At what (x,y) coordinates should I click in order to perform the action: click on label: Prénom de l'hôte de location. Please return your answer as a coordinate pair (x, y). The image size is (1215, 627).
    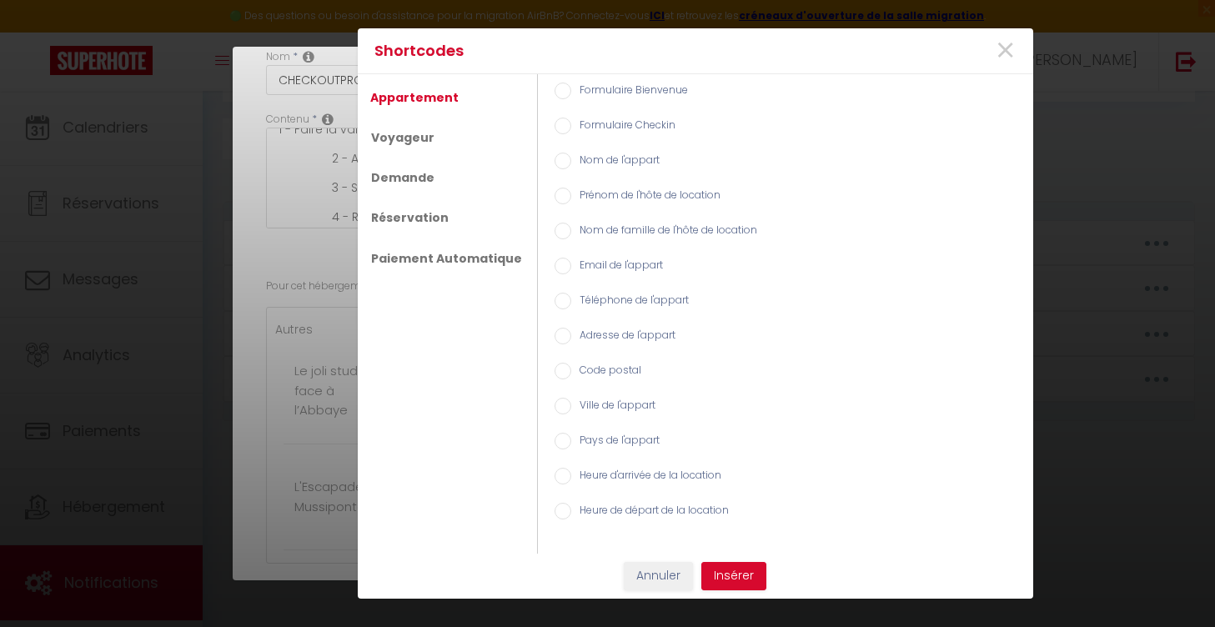
    Looking at the image, I should click on (646, 197).